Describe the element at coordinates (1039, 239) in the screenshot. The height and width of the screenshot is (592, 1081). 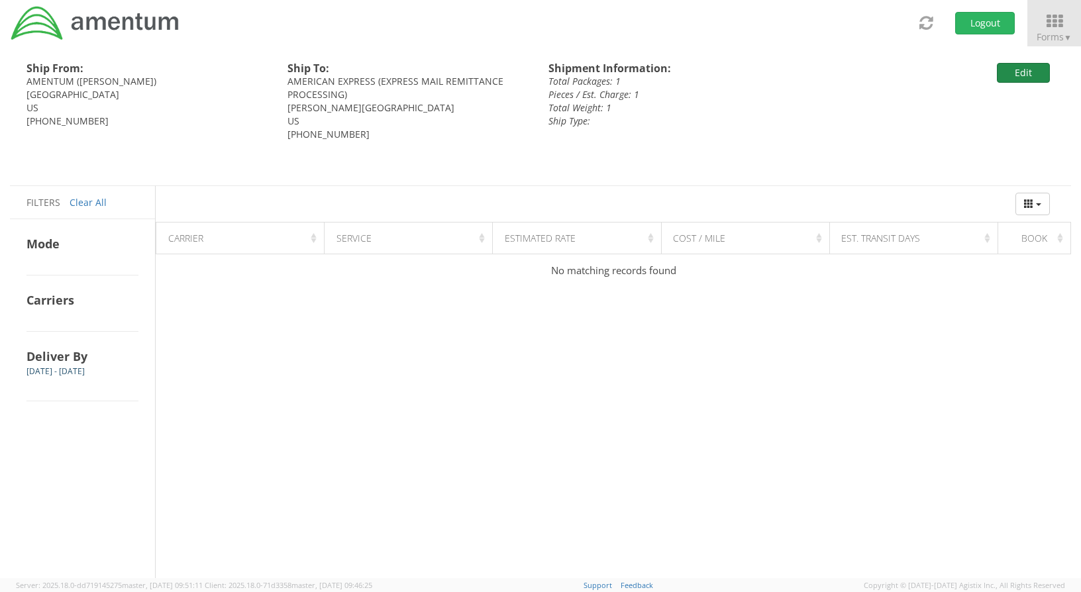
I see `div: Book` at that location.